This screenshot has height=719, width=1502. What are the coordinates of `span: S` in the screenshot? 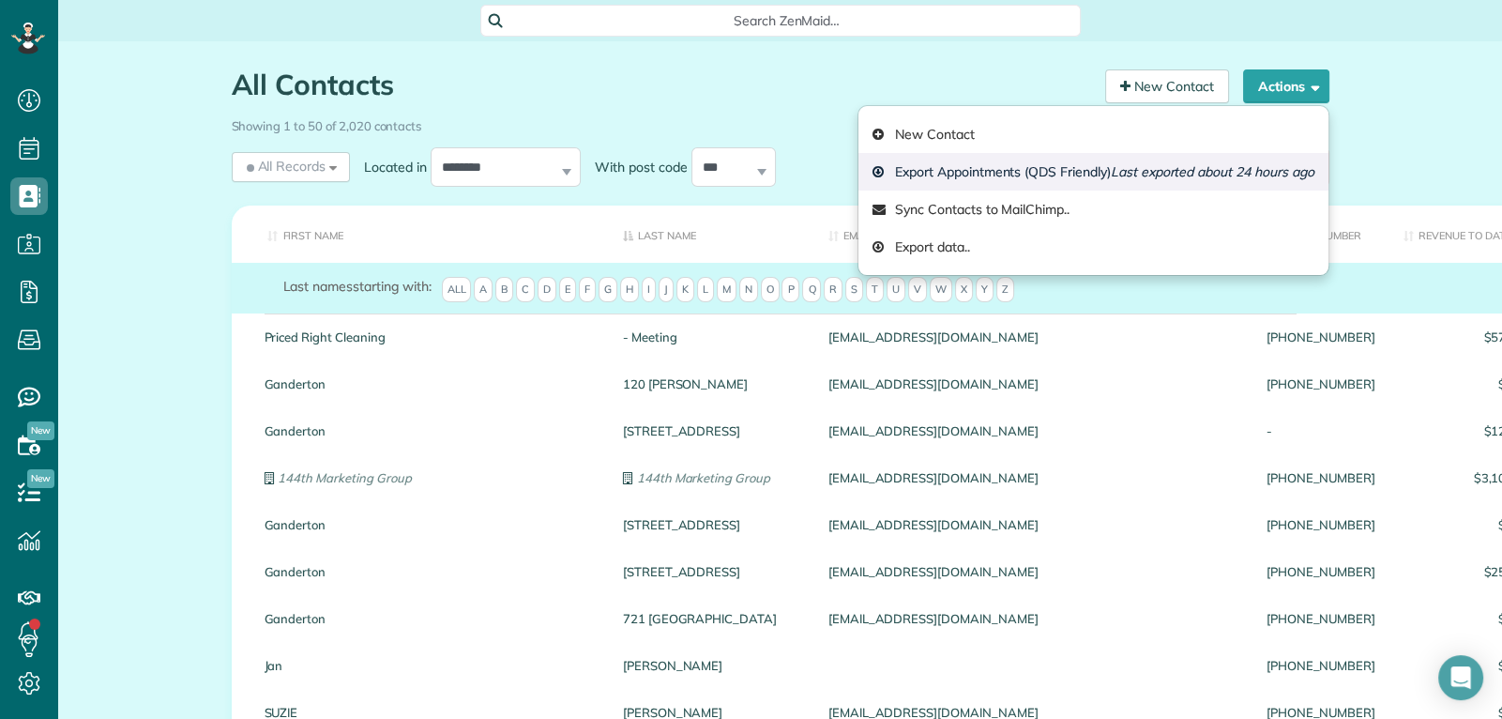 It's located at (854, 290).